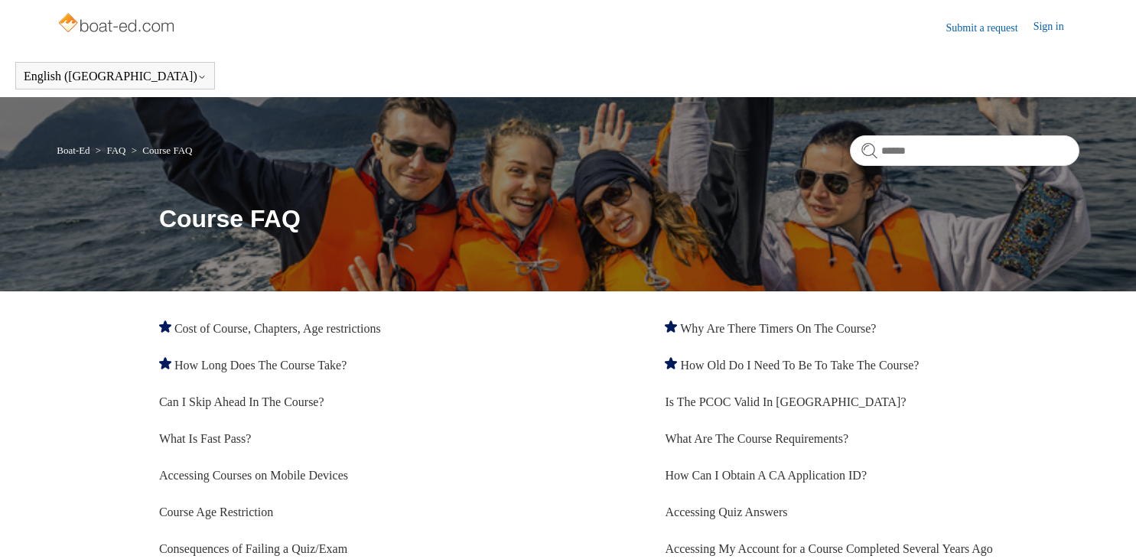 The image size is (1136, 559). I want to click on a: Submit a request, so click(990, 28).